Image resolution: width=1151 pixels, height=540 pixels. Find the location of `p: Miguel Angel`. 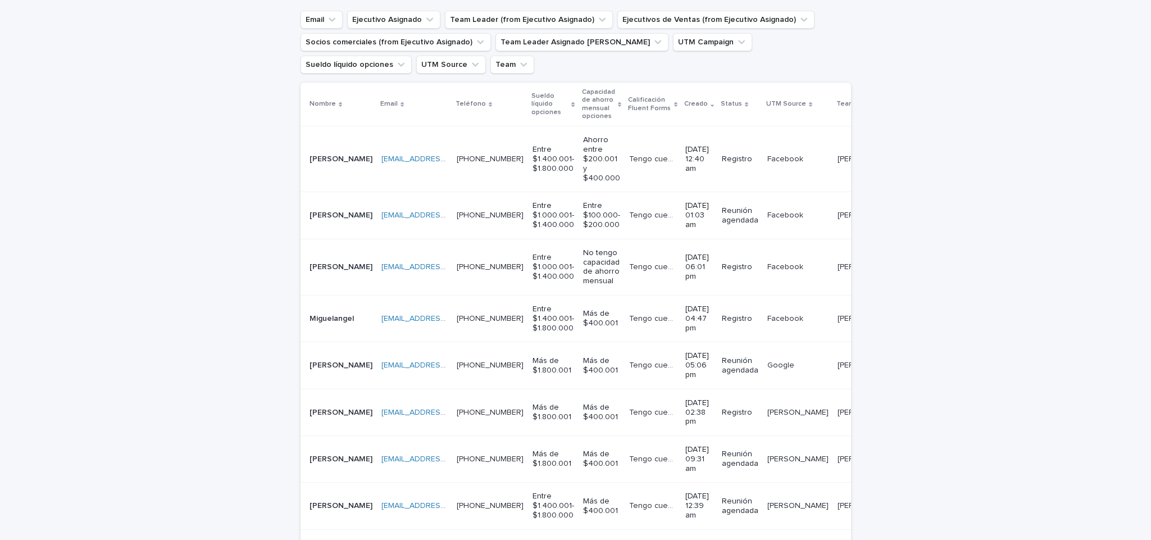

p: Miguel Angel is located at coordinates (342, 458).